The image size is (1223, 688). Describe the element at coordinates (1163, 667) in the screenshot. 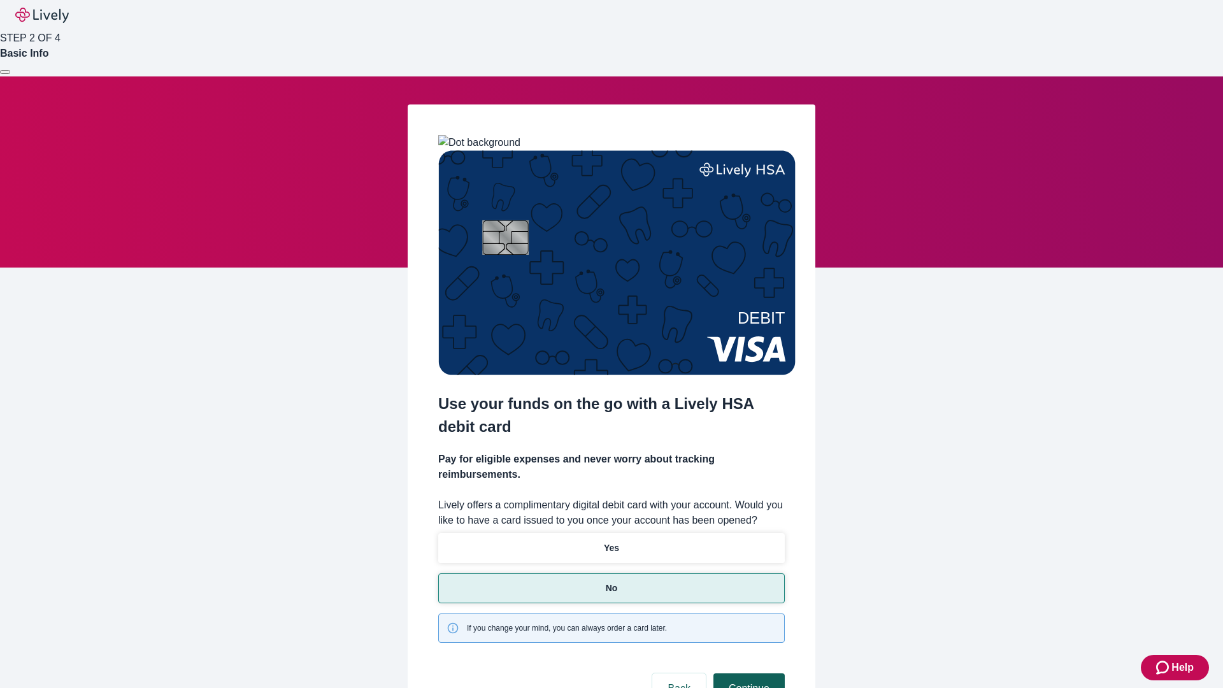

I see `svg: Zendesk support icon` at that location.